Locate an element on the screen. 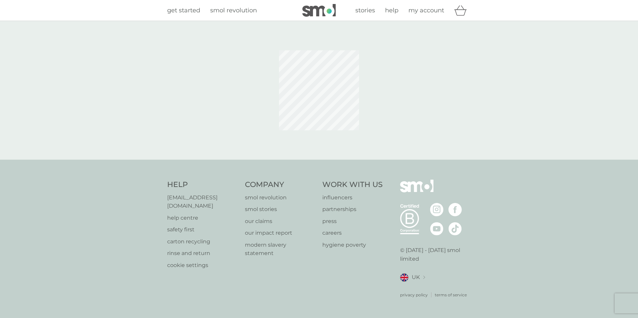 The height and width of the screenshot is (318, 638). span: smol revolution is located at coordinates (234, 10).